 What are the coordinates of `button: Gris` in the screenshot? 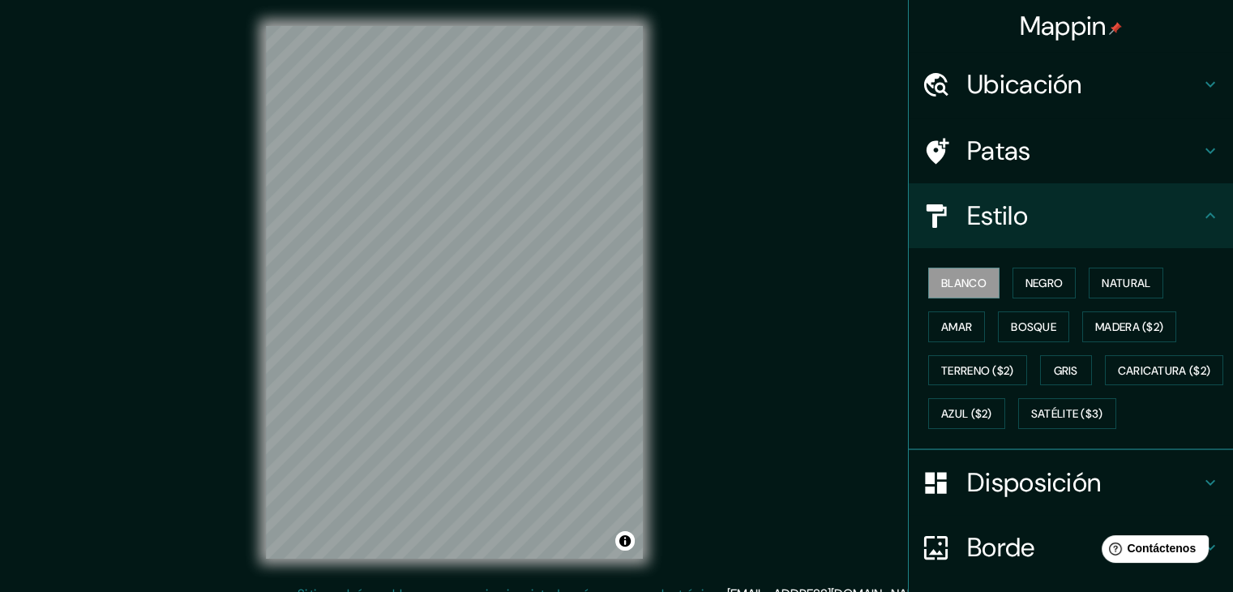 It's located at (1066, 371).